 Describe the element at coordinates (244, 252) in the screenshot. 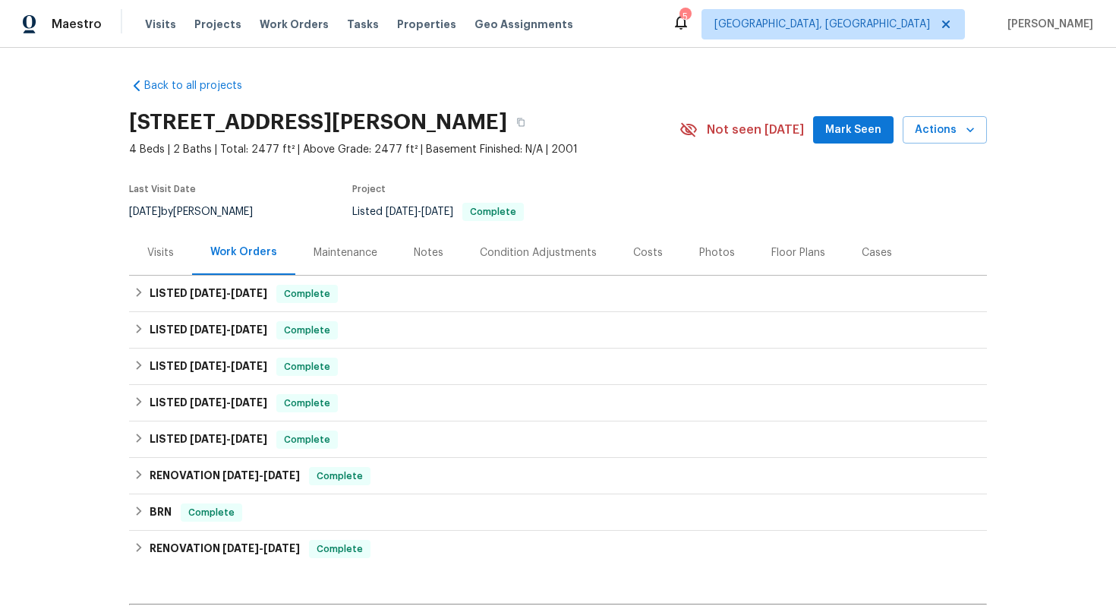

I see `div: Work Orders` at that location.